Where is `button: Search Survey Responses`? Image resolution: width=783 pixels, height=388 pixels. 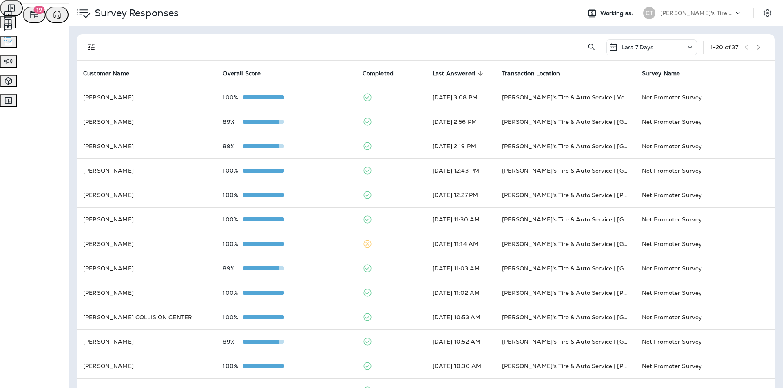 button: Search Survey Responses is located at coordinates (591, 47).